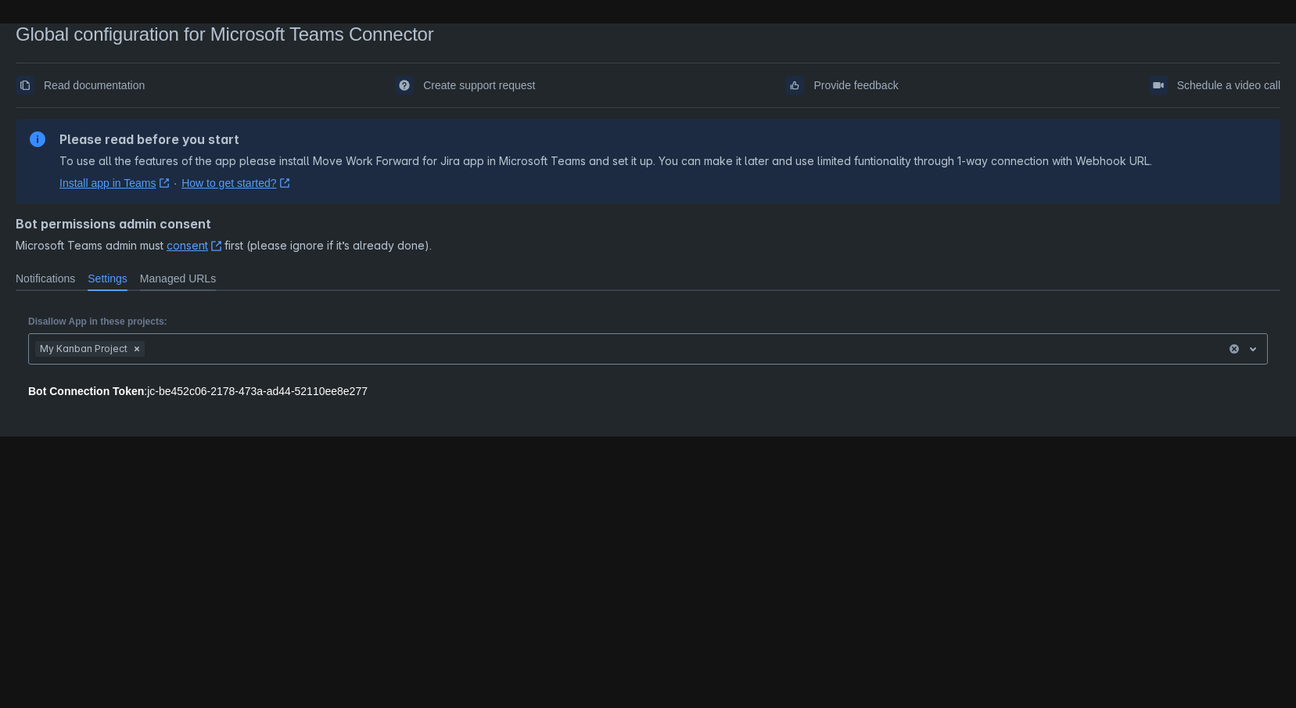 The height and width of the screenshot is (708, 1296). Describe the element at coordinates (82, 349) in the screenshot. I see `div: My Kanban Project` at that location.